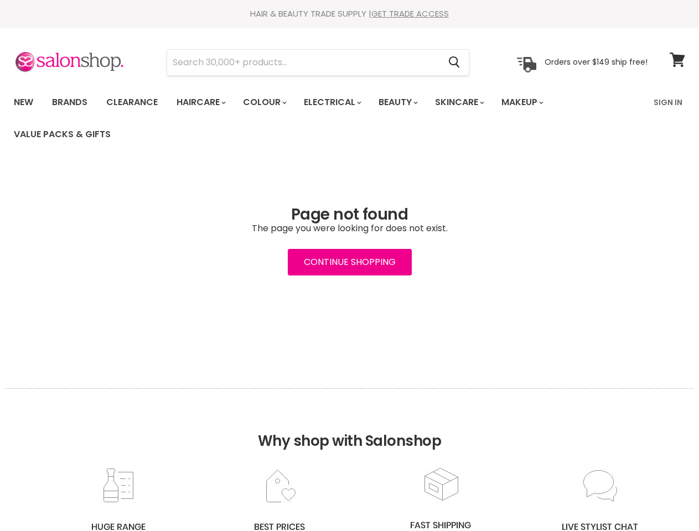 Image resolution: width=699 pixels, height=531 pixels. Describe the element at coordinates (397, 102) in the screenshot. I see `a: Beauty` at that location.